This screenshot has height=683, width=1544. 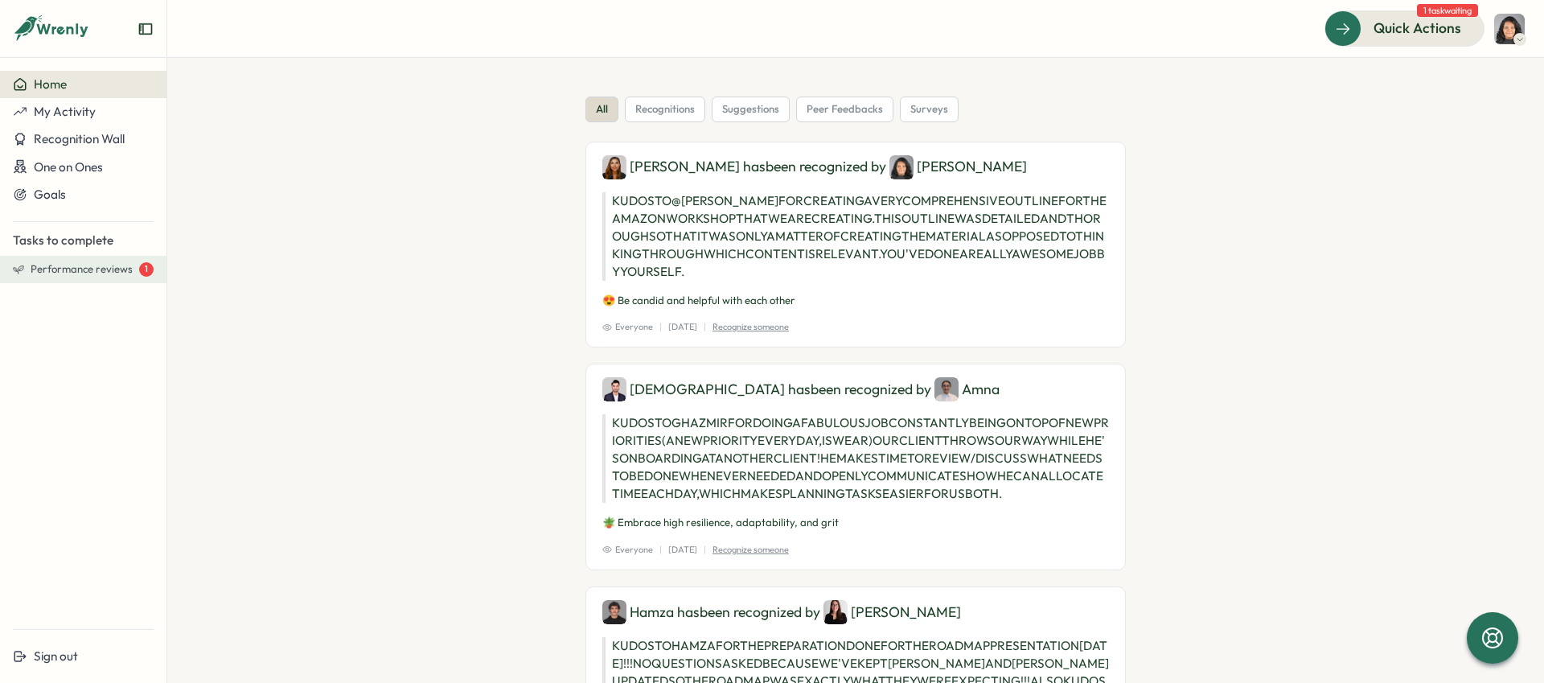 I want to click on span: 1 task waiting, so click(x=1447, y=10).